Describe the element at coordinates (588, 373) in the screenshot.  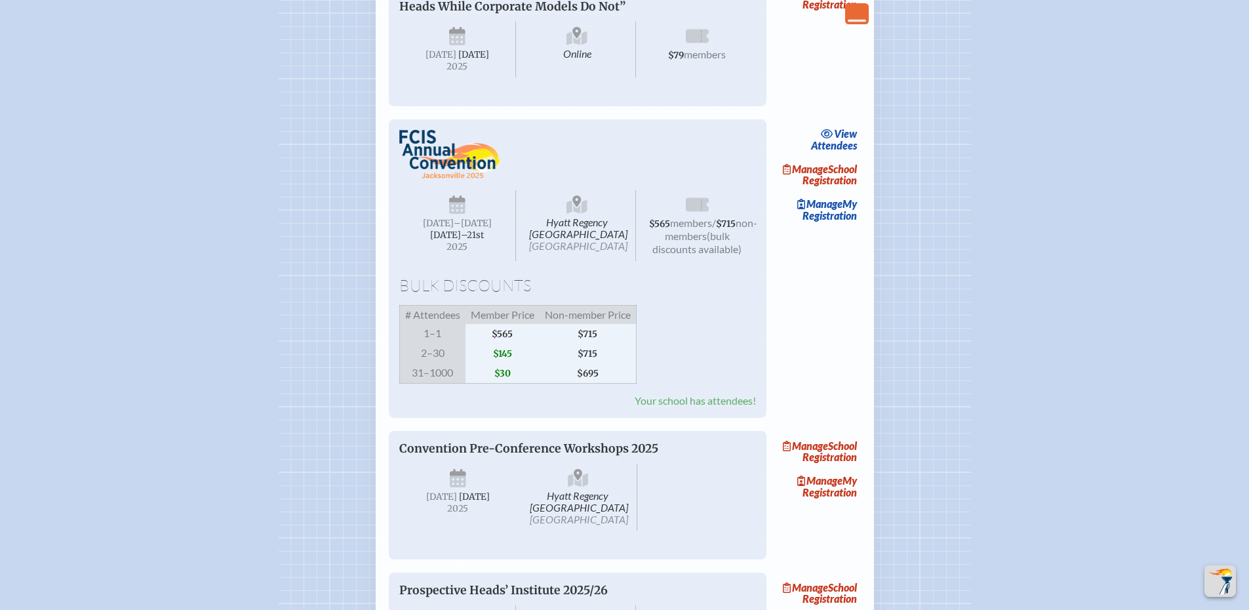
I see `span: $695` at that location.